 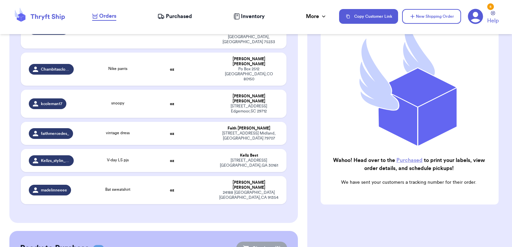 I want to click on span: Bat sweatshirt, so click(x=118, y=190).